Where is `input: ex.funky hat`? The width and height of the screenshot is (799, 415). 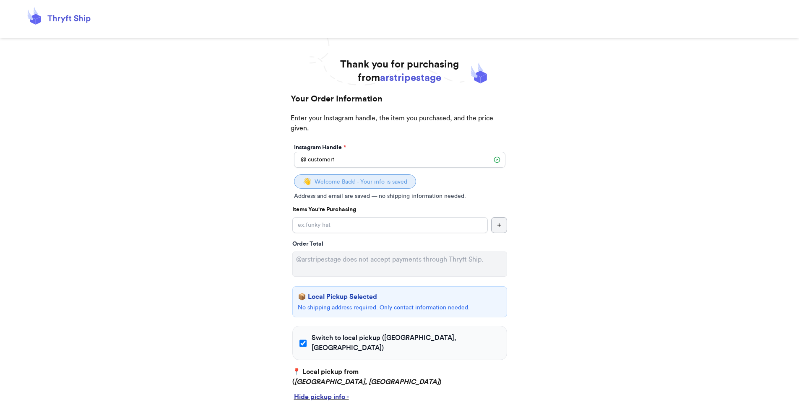 input: ex.funky hat is located at coordinates (390, 225).